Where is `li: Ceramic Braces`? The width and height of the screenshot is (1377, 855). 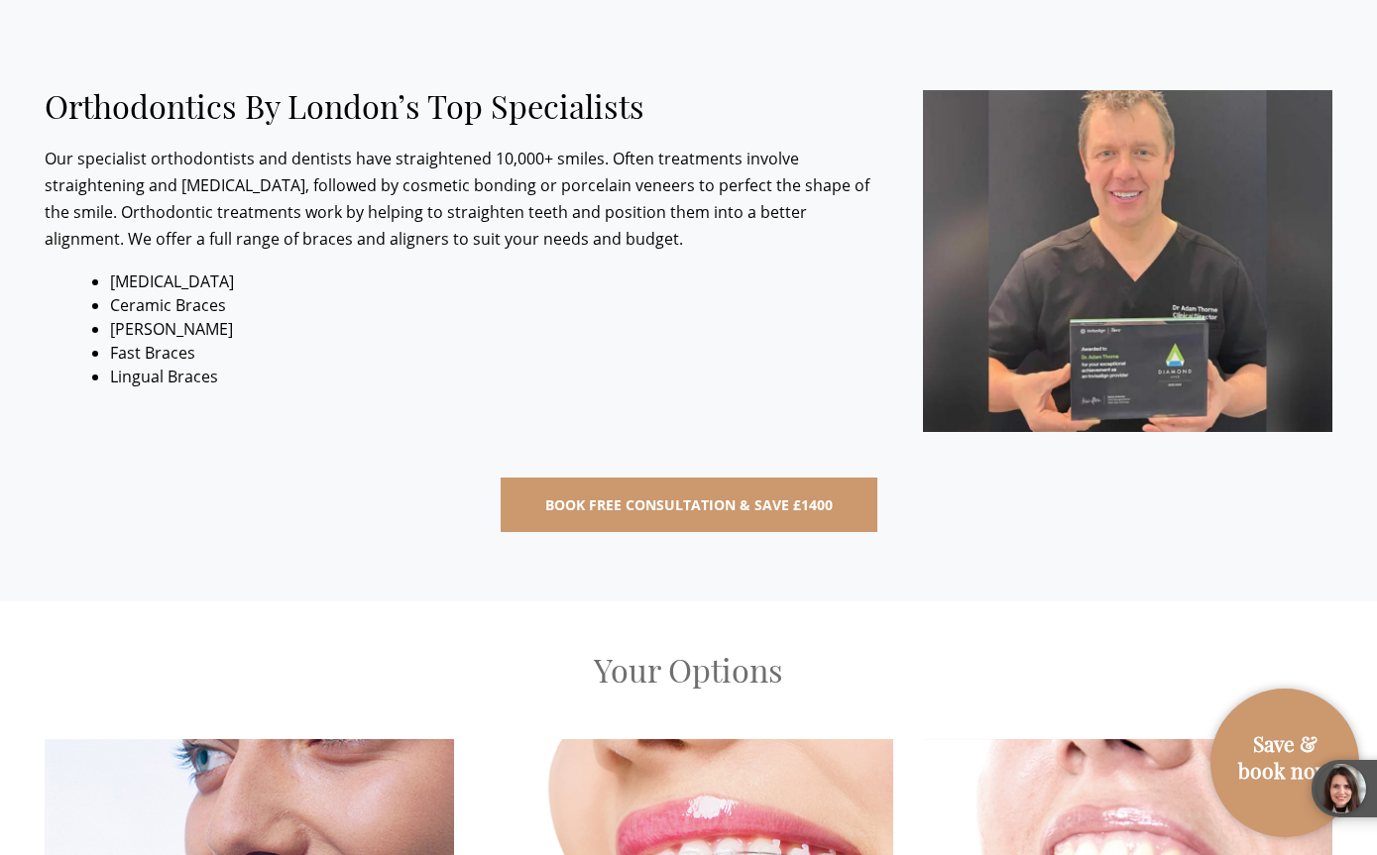
li: Ceramic Braces is located at coordinates (494, 305).